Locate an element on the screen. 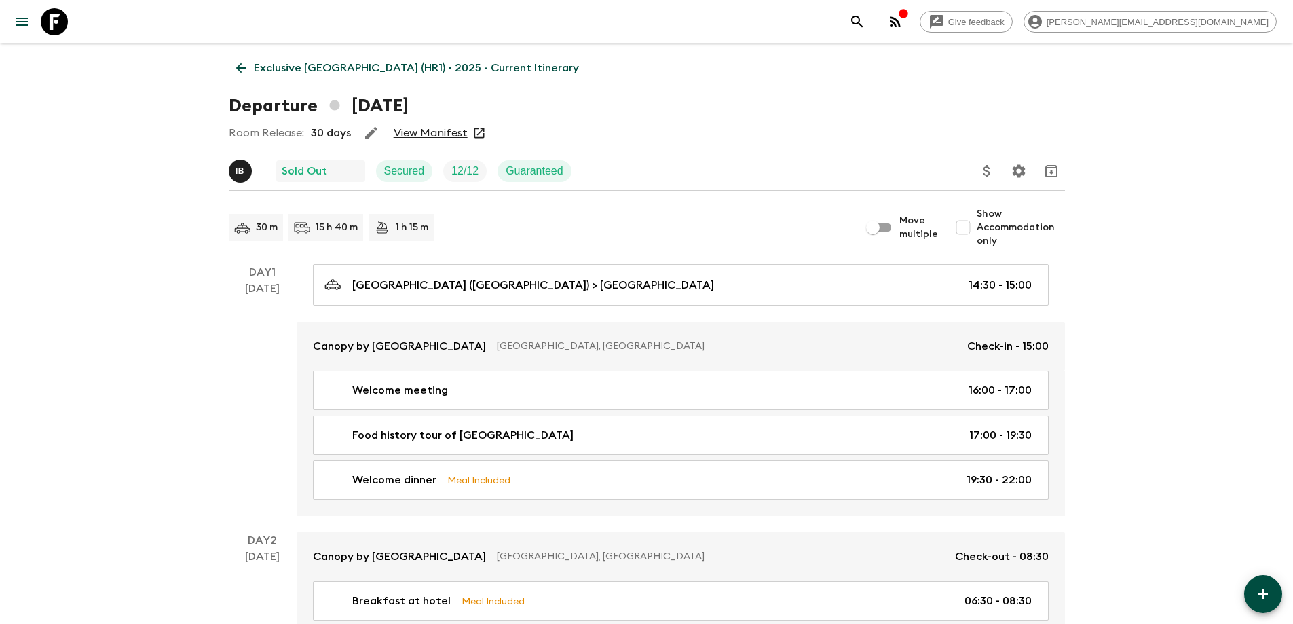  p: Secured is located at coordinates (405, 171).